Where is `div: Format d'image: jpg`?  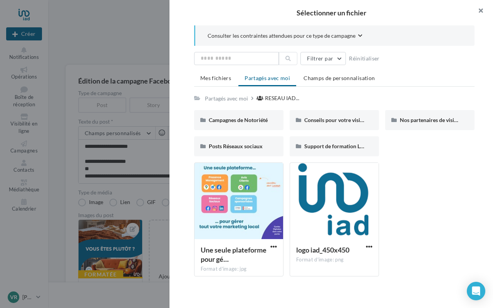 div: Format d'image: jpg is located at coordinates (239, 269).